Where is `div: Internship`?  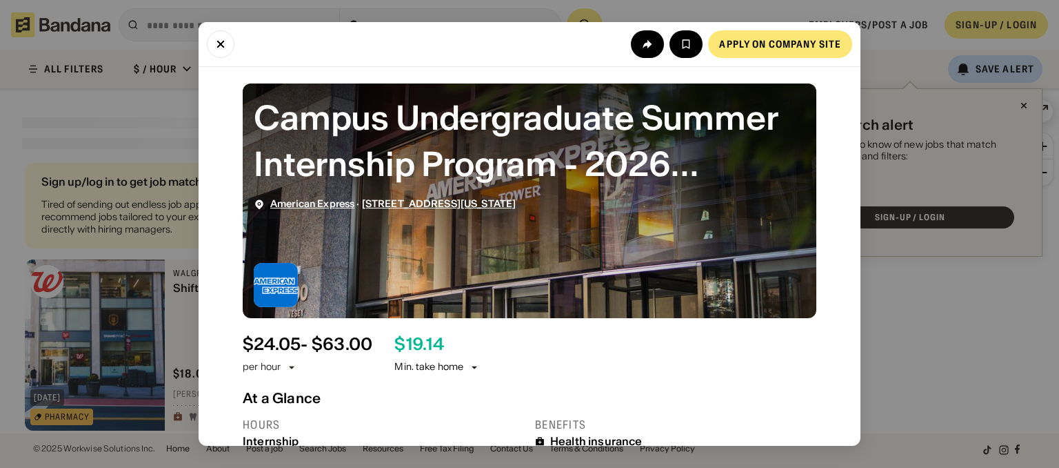 div: Internship is located at coordinates (383, 441).